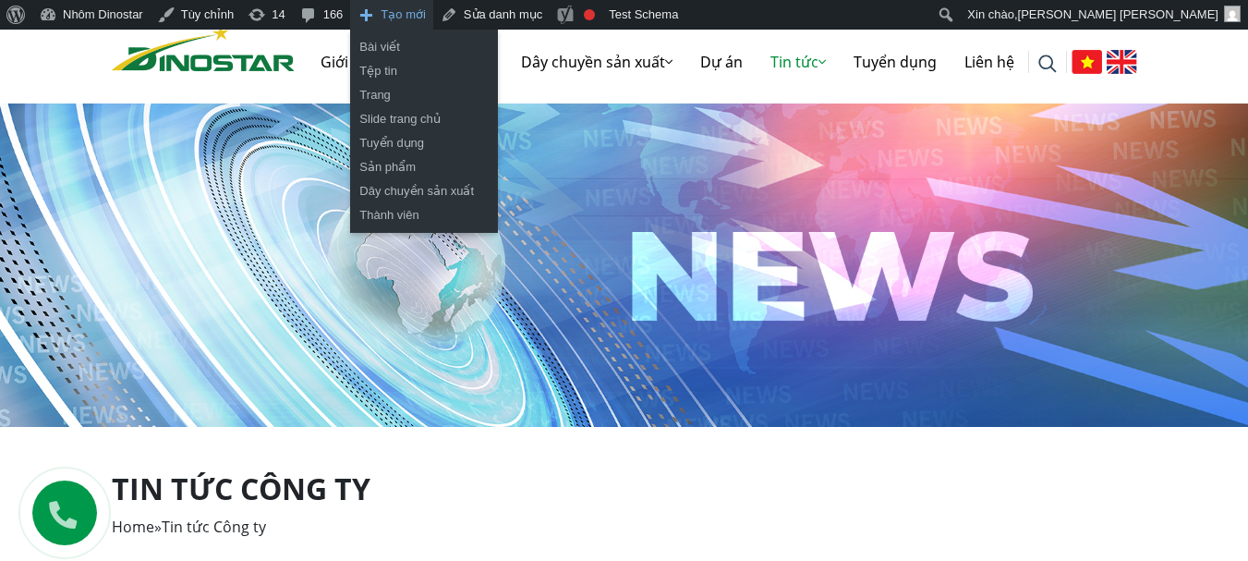 This screenshot has height=561, width=1248. I want to click on h1: Tin tức Công ty, so click(625, 489).